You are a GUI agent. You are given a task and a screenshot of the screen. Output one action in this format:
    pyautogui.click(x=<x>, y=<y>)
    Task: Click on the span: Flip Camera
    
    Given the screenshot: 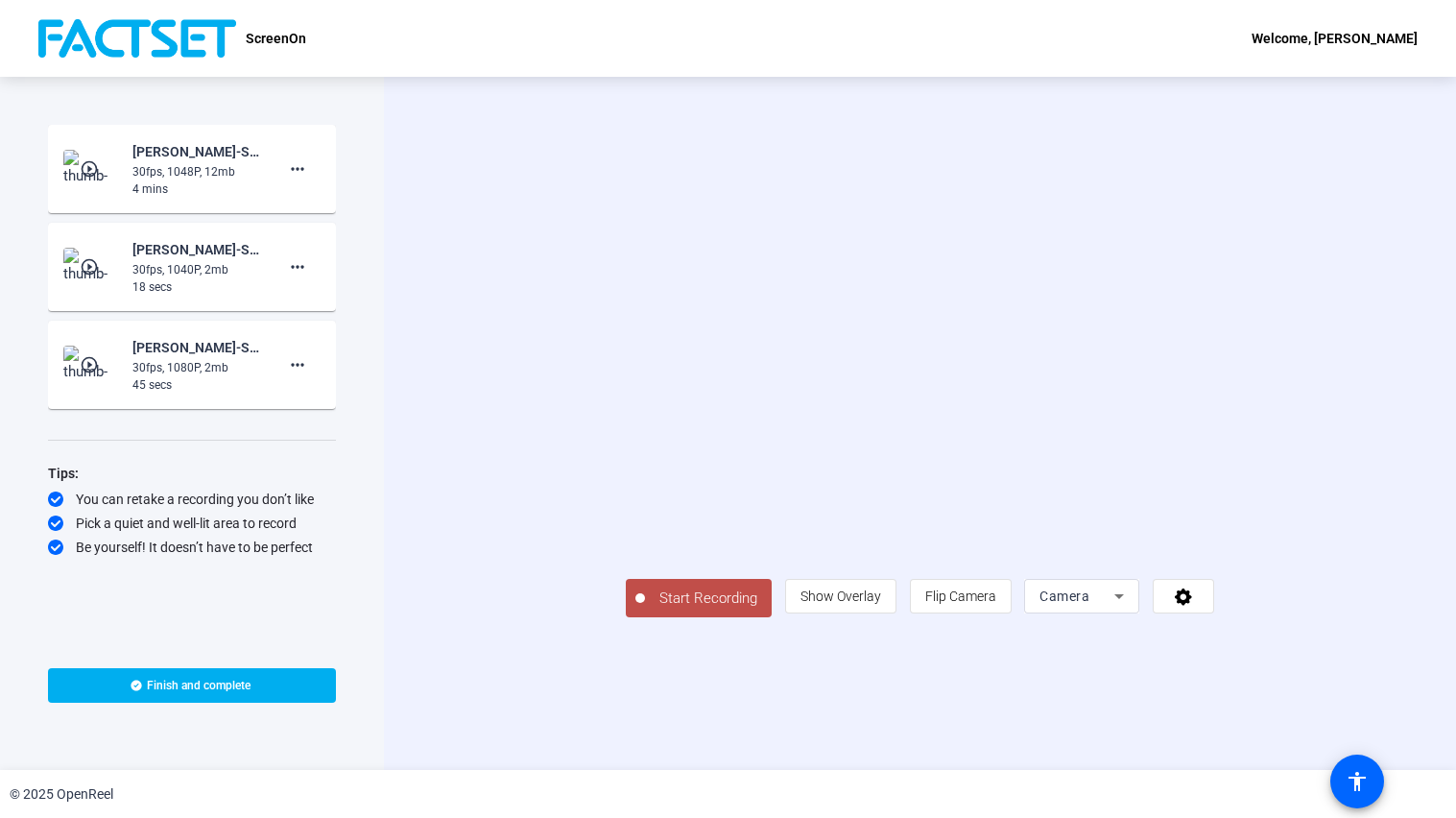 What is the action you would take?
    pyautogui.click(x=961, y=596)
    